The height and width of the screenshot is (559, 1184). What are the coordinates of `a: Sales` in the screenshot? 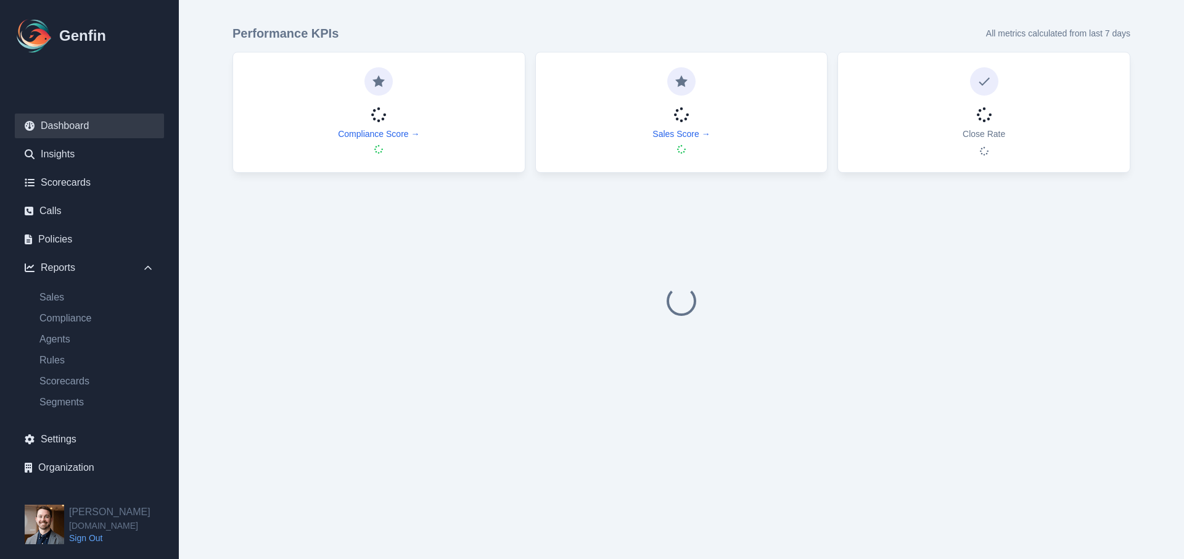 It's located at (97, 297).